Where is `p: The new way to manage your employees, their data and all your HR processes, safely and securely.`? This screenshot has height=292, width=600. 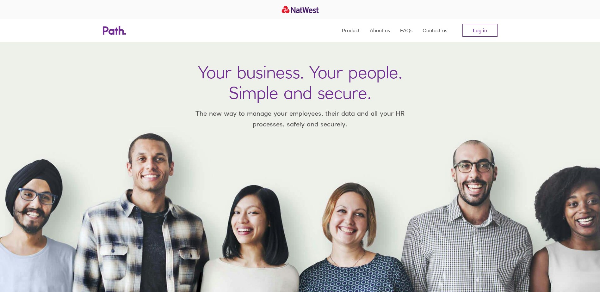
p: The new way to manage your employees, their data and all your HR processes, safely and securely. is located at coordinates (300, 119).